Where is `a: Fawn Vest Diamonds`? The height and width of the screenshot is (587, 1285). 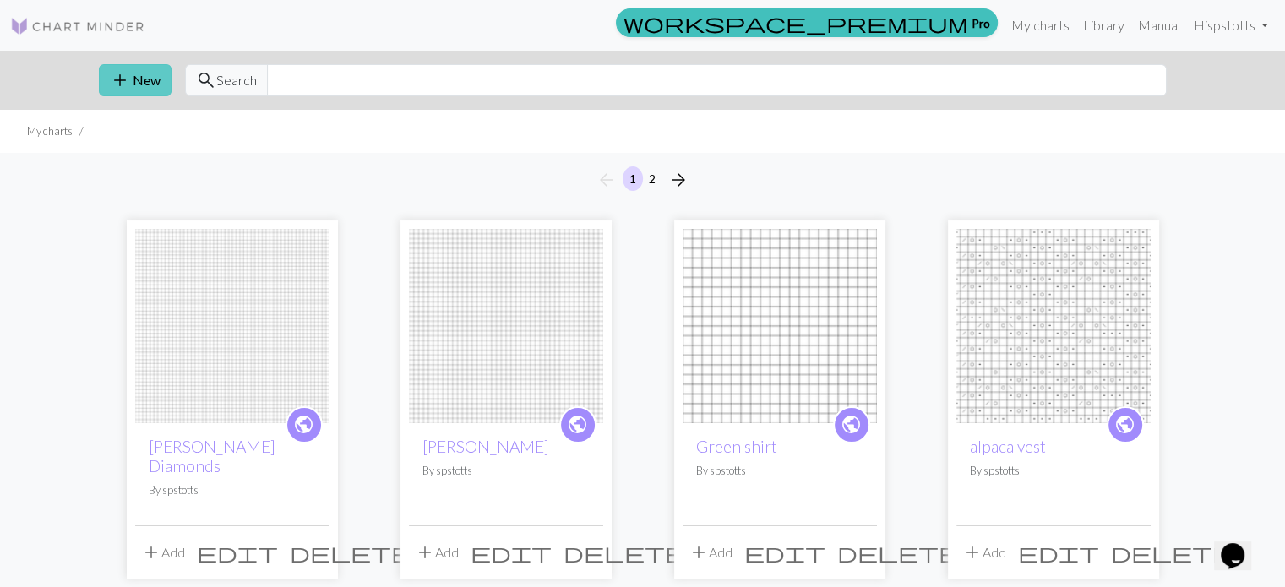 a: Fawn Vest Diamonds is located at coordinates (232, 323).